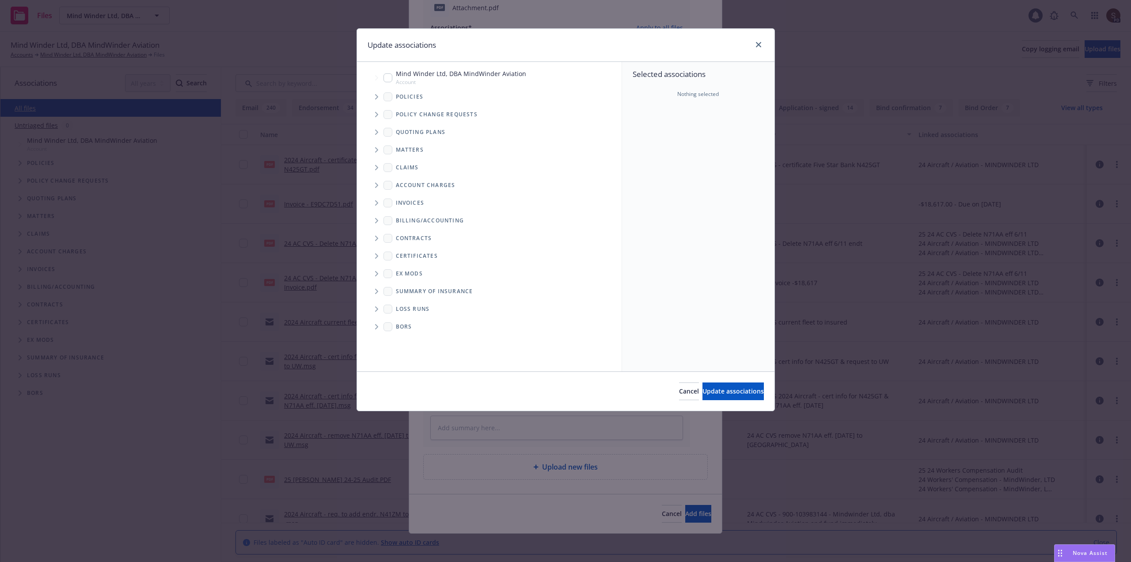  Describe the element at coordinates (698, 74) in the screenshot. I see `span: Selected associations` at that location.